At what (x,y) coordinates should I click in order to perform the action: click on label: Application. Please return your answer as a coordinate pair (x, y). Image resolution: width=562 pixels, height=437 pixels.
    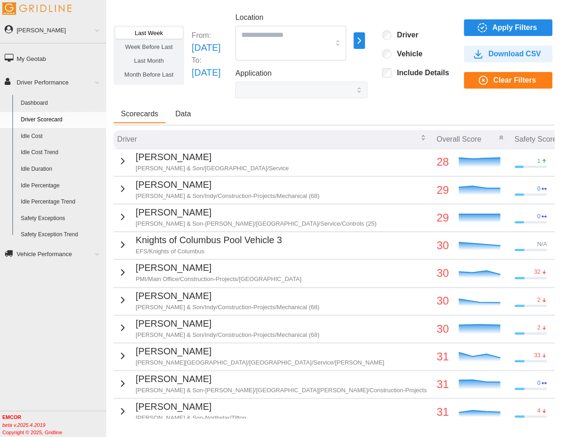
    Looking at the image, I should click on (253, 73).